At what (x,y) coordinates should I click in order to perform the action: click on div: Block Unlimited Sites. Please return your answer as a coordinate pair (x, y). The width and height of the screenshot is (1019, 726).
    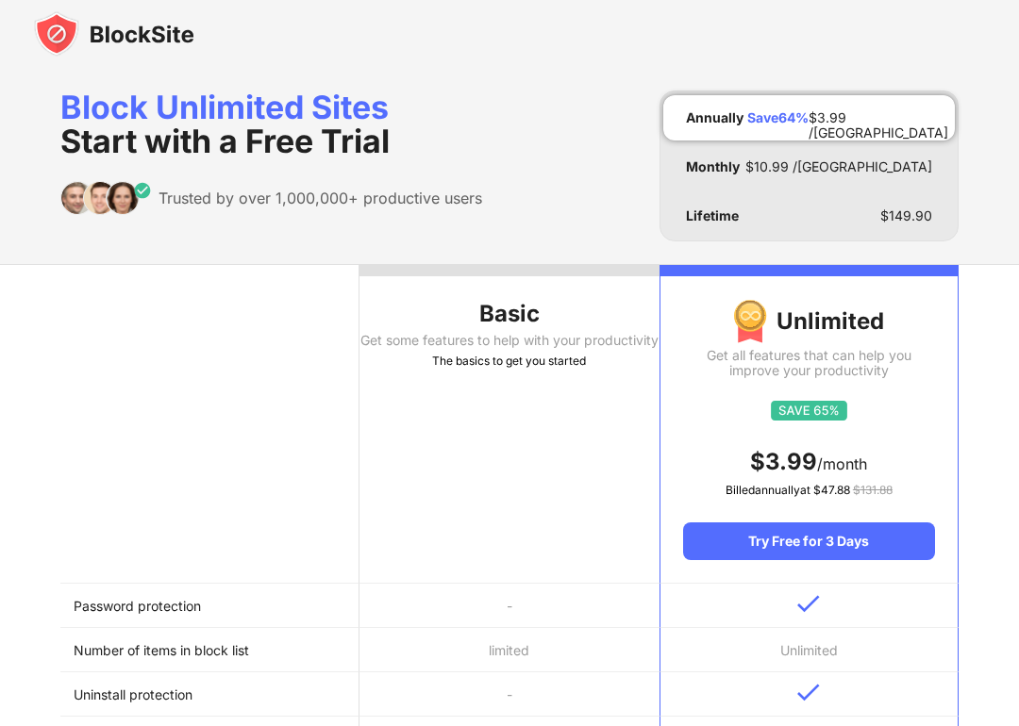
    Looking at the image, I should click on (271, 125).